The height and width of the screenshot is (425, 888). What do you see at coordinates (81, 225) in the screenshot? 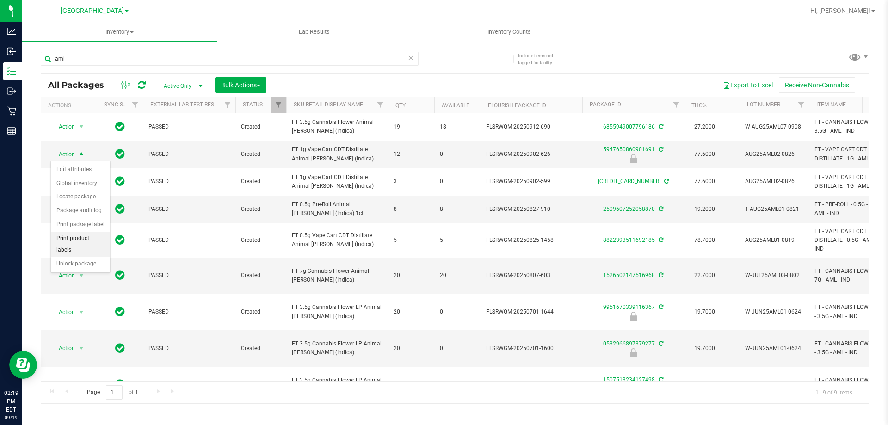
I see `li: Print package label` at bounding box center [81, 225].